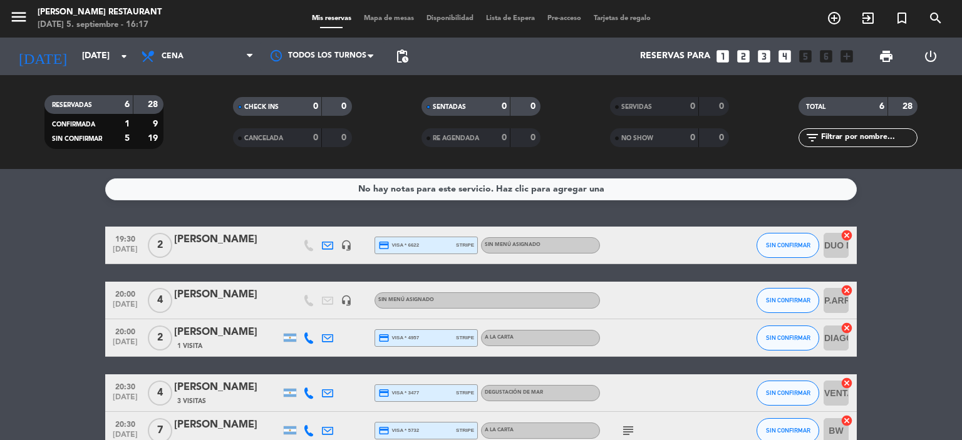 This screenshot has height=440, width=962. Describe the element at coordinates (190, 346) in the screenshot. I see `span: 1 Visita` at that location.